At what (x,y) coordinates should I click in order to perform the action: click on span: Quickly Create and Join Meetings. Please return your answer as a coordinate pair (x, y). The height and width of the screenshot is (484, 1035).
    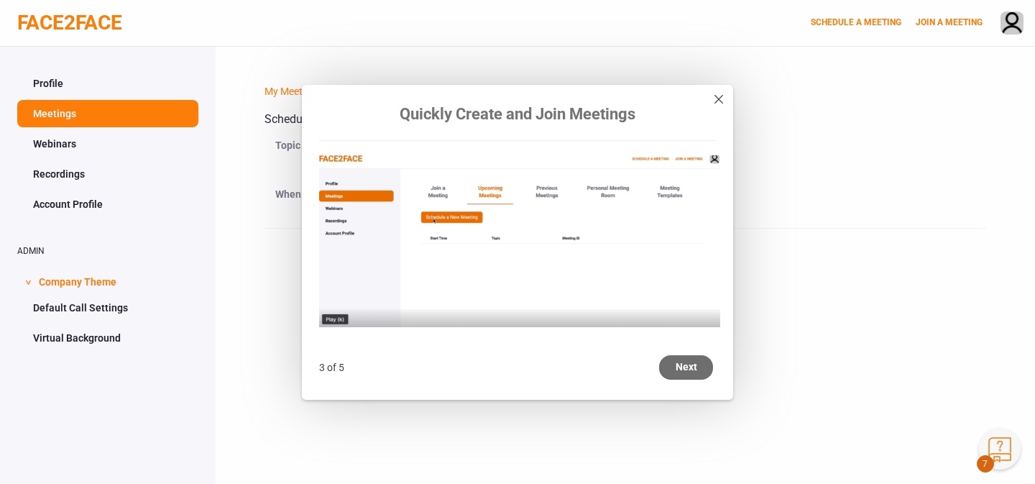
    Looking at the image, I should click on (518, 114).